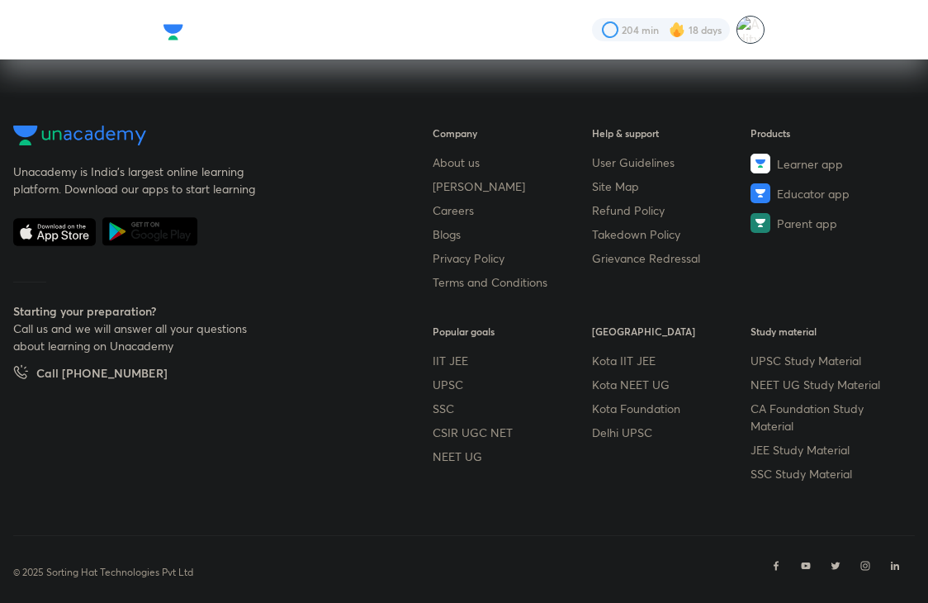 The image size is (928, 603). I want to click on a: CSIR UGC NET, so click(512, 432).